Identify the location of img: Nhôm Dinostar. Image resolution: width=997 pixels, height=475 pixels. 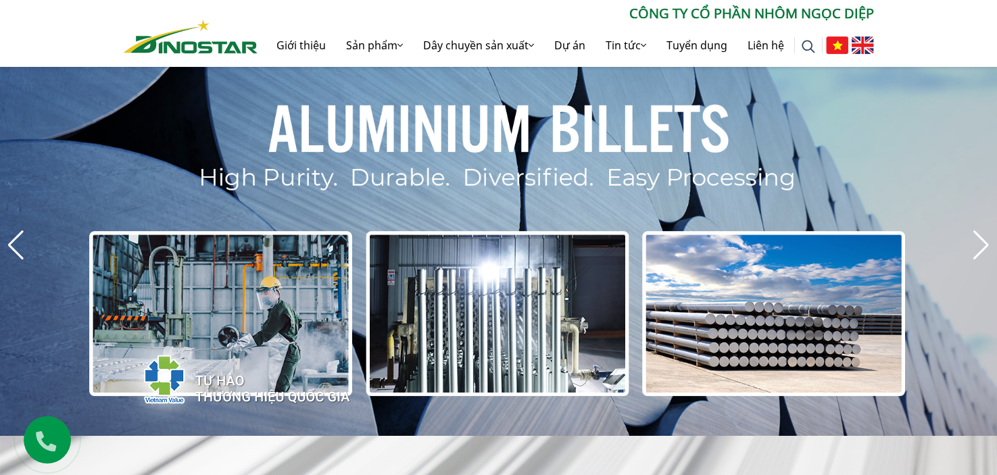
(191, 37).